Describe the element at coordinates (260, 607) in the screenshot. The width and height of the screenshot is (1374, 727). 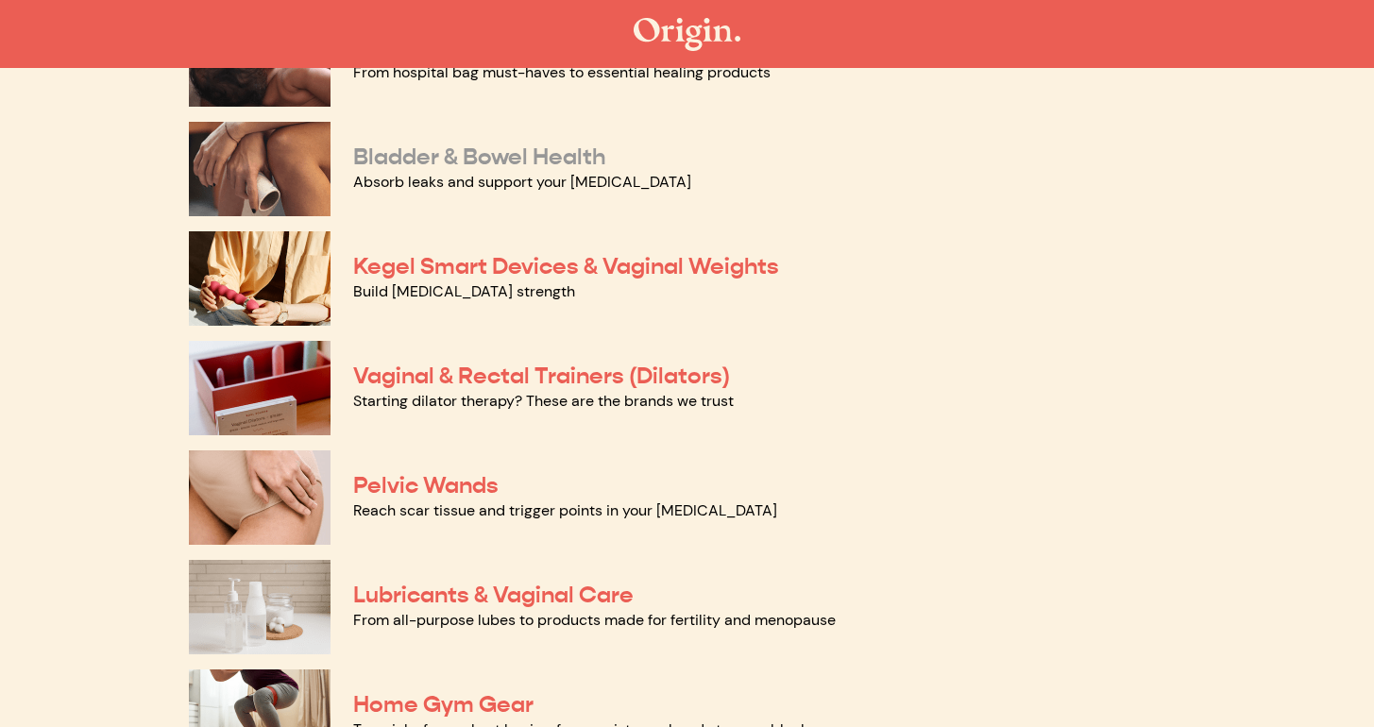
I see `img: Lubricants & Vaginal Care` at that location.